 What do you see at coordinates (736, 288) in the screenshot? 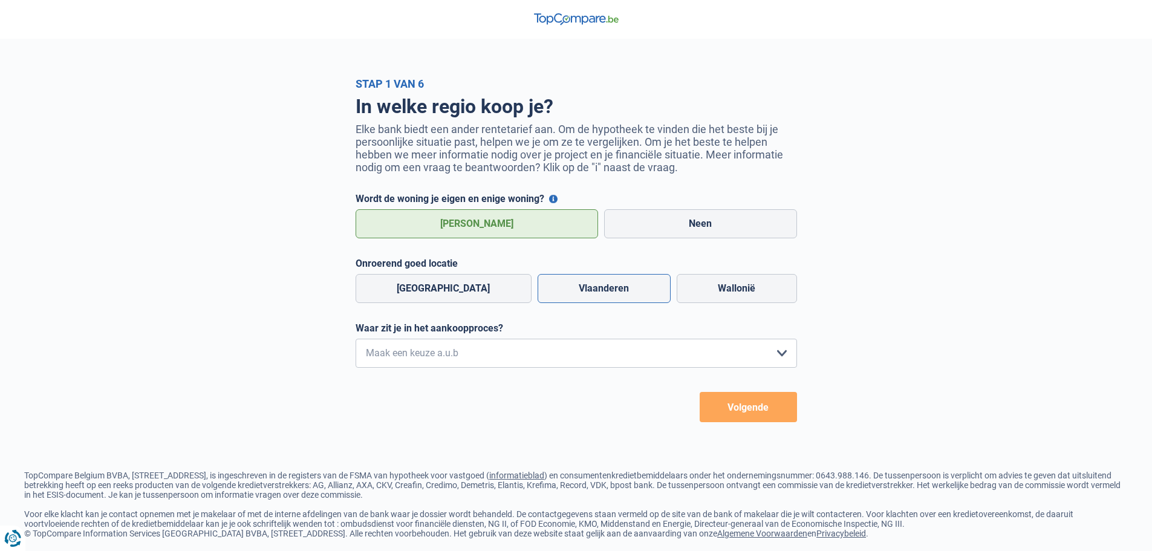
I see `label: Wallonië` at bounding box center [736, 288].